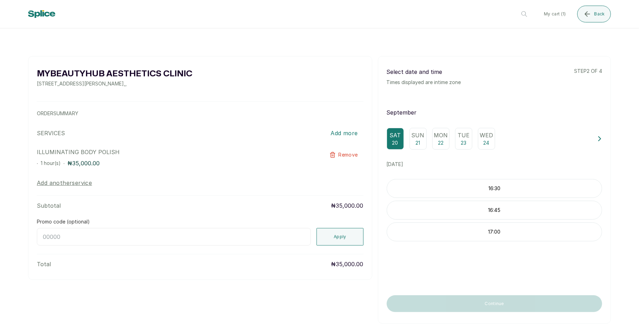  What do you see at coordinates (494, 304) in the screenshot?
I see `button: Continue` at bounding box center [494, 304].